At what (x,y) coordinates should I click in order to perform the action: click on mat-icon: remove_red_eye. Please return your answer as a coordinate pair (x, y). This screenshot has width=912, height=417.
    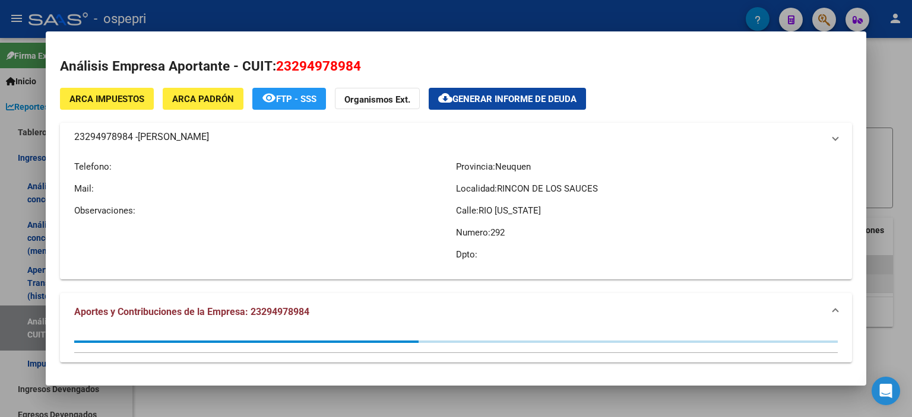
    Looking at the image, I should click on (269, 98).